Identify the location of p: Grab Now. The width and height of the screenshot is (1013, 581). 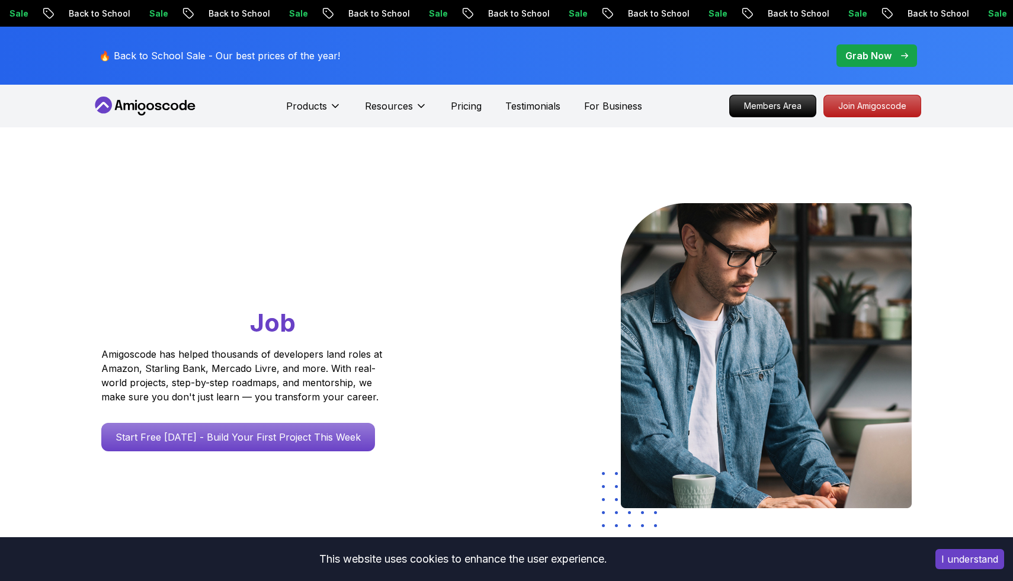
(868, 56).